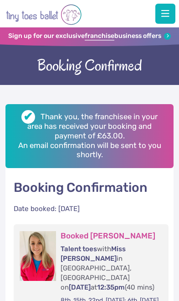 The image size is (179, 301). I want to click on p: Booking Confirmation, so click(91, 187).